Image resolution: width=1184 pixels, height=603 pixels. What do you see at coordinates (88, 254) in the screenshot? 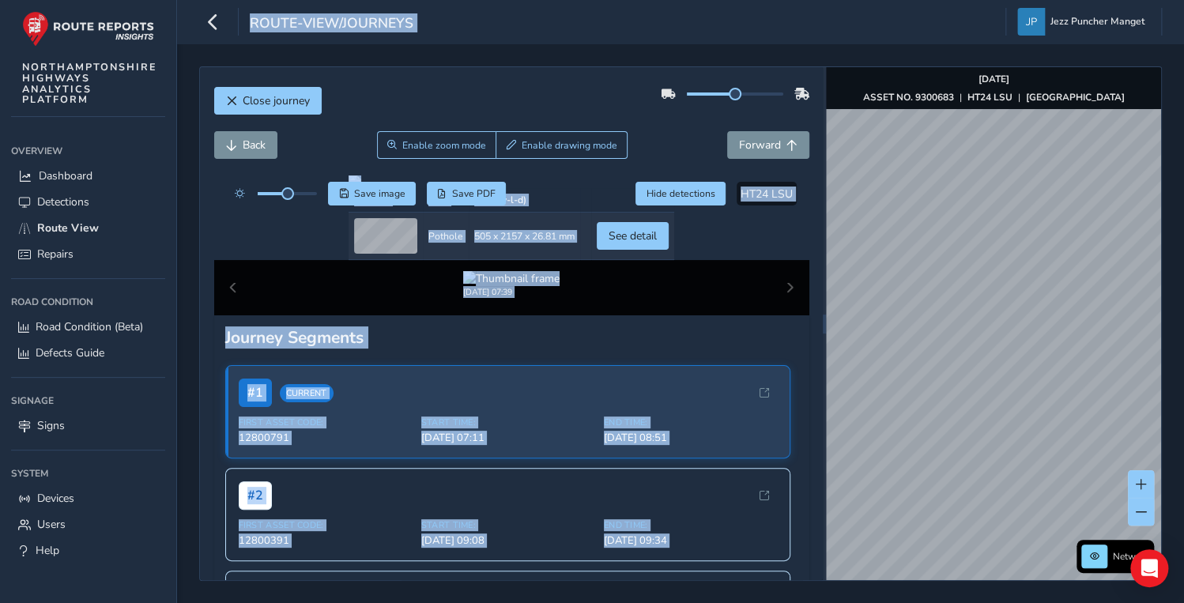
I see `a: Repairs` at bounding box center [88, 254].